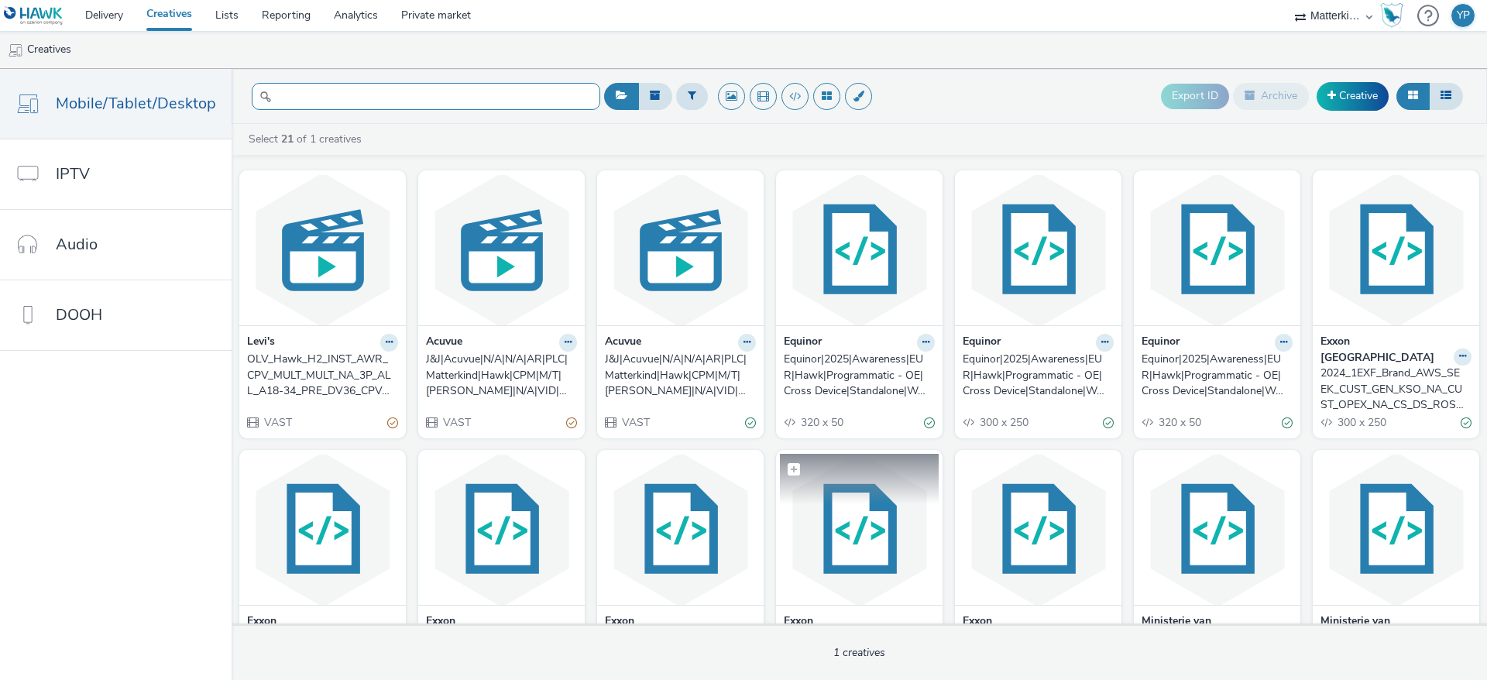 This screenshot has height=680, width=1487. I want to click on img: 2024_1EXF_Brand_AWS_SEEK_CUST_GEN_KSO_NA_CUST_OPEX_NA_CS_DS_ROSBN_CPM_3P_UK_EN_NA_160x600-Hawk:D3..., so click(501, 529).